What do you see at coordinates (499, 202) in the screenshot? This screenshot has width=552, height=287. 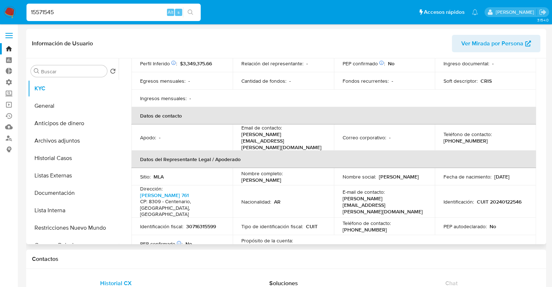 I see `p: CUIT 20240122546` at bounding box center [499, 202].